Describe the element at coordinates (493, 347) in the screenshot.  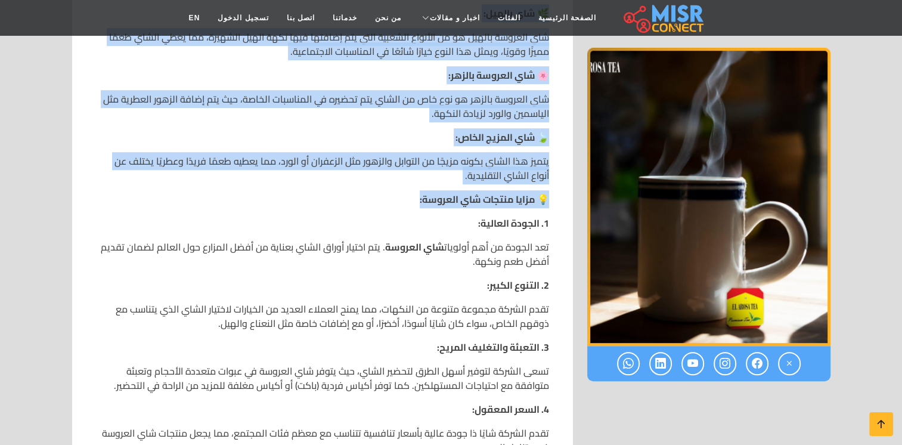
I see `strong: 3. التعبئة والتغليف المريح:` at that location.